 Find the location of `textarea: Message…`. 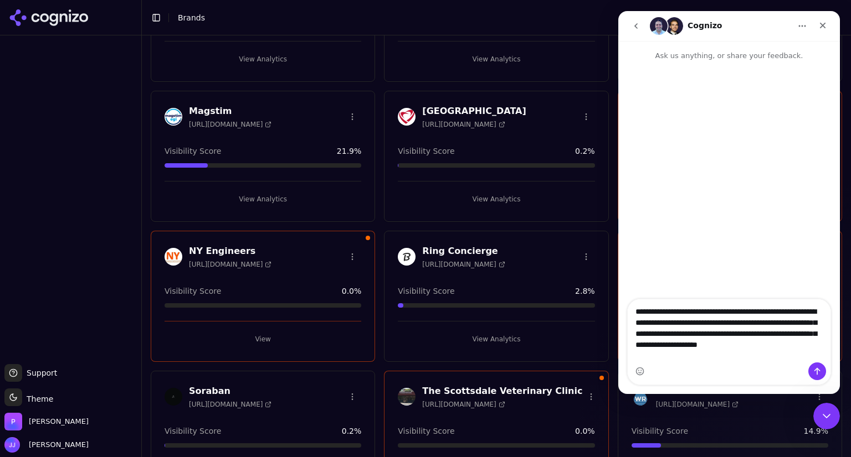

textarea: Message… is located at coordinates (111, 320).